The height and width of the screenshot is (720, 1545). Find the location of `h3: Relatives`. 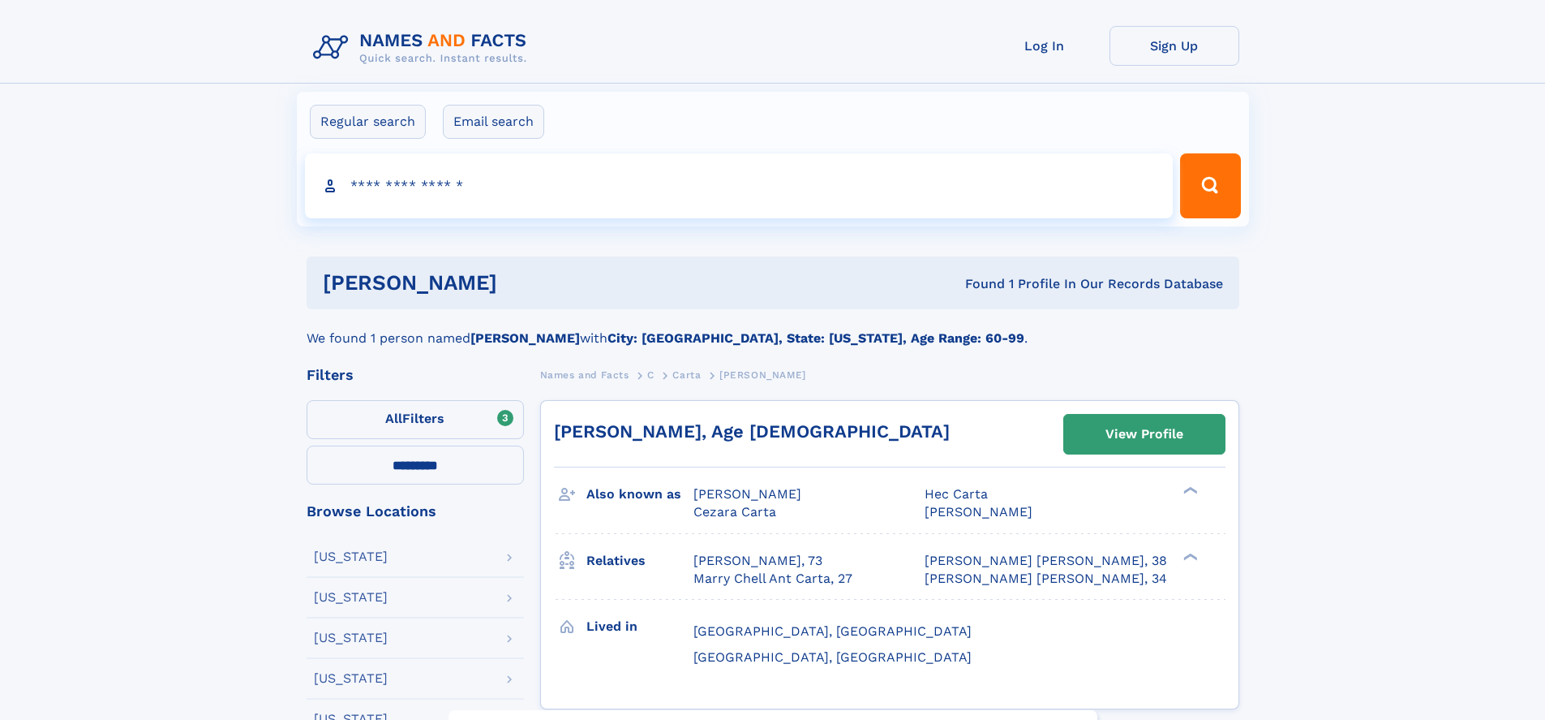

h3: Relatives is located at coordinates (640, 561).